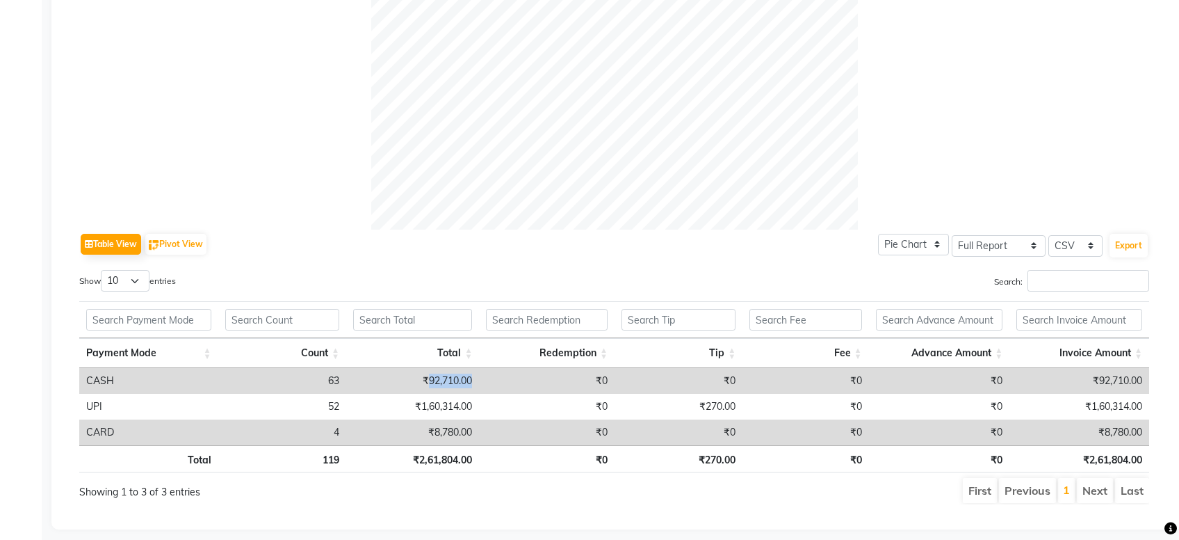 Image resolution: width=1179 pixels, height=540 pixels. What do you see at coordinates (413, 319) in the screenshot?
I see `input: Search Total` at bounding box center [413, 319].